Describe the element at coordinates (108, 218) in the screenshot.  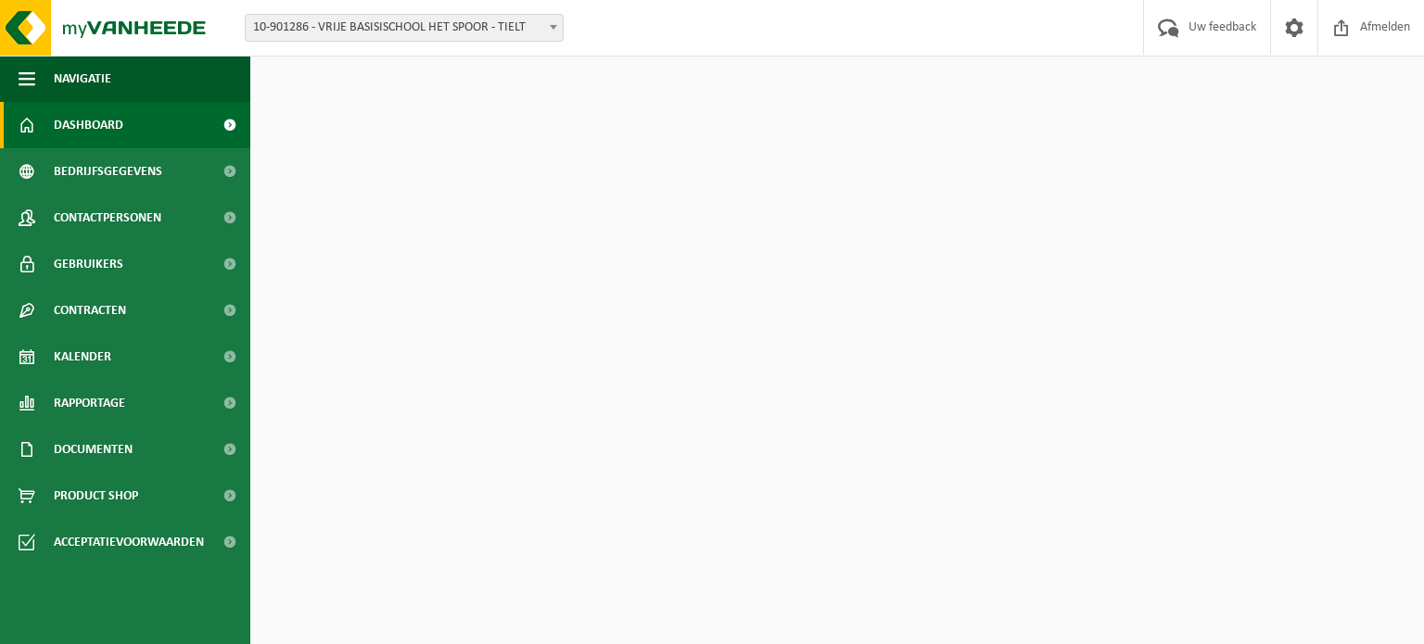
I see `span: Contactpersonen` at that location.